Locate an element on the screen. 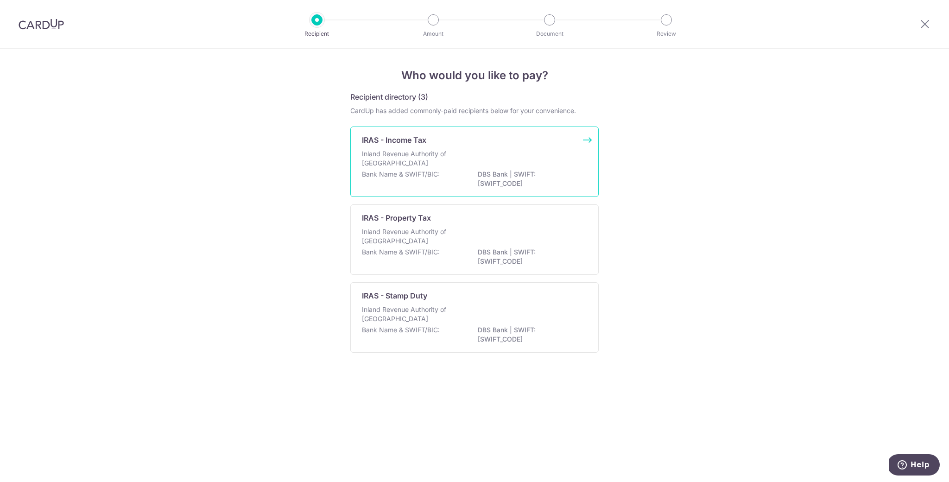 This screenshot has height=482, width=949. h5: Recipient directory (3) is located at coordinates (389, 97).